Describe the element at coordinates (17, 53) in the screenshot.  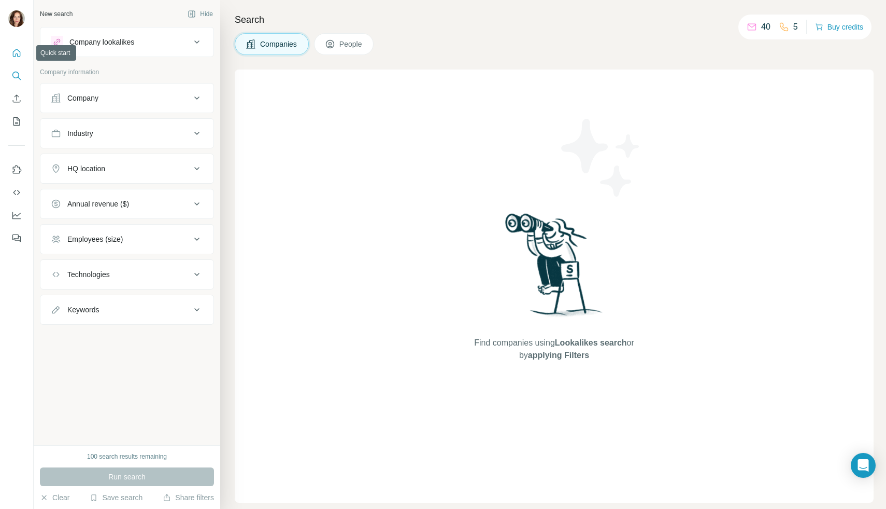
I see `button: Quick start` at that location.